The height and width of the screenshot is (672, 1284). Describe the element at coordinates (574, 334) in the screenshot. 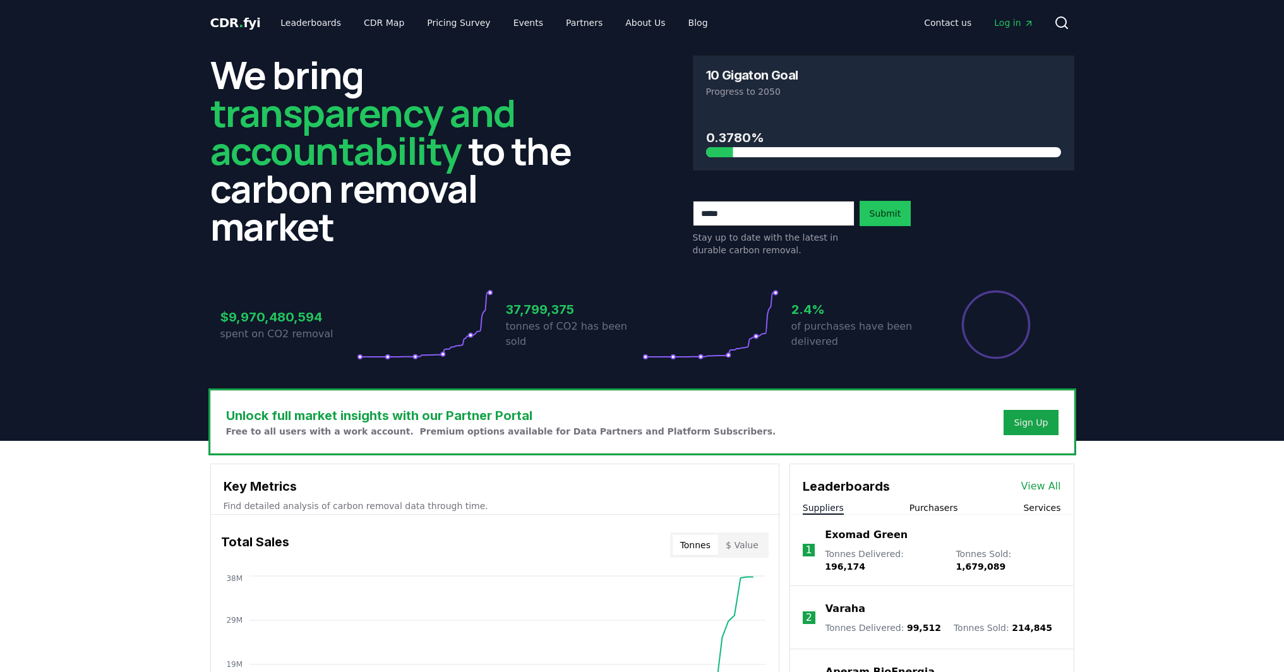

I see `p: tonnes of CO2 has been sold` at that location.